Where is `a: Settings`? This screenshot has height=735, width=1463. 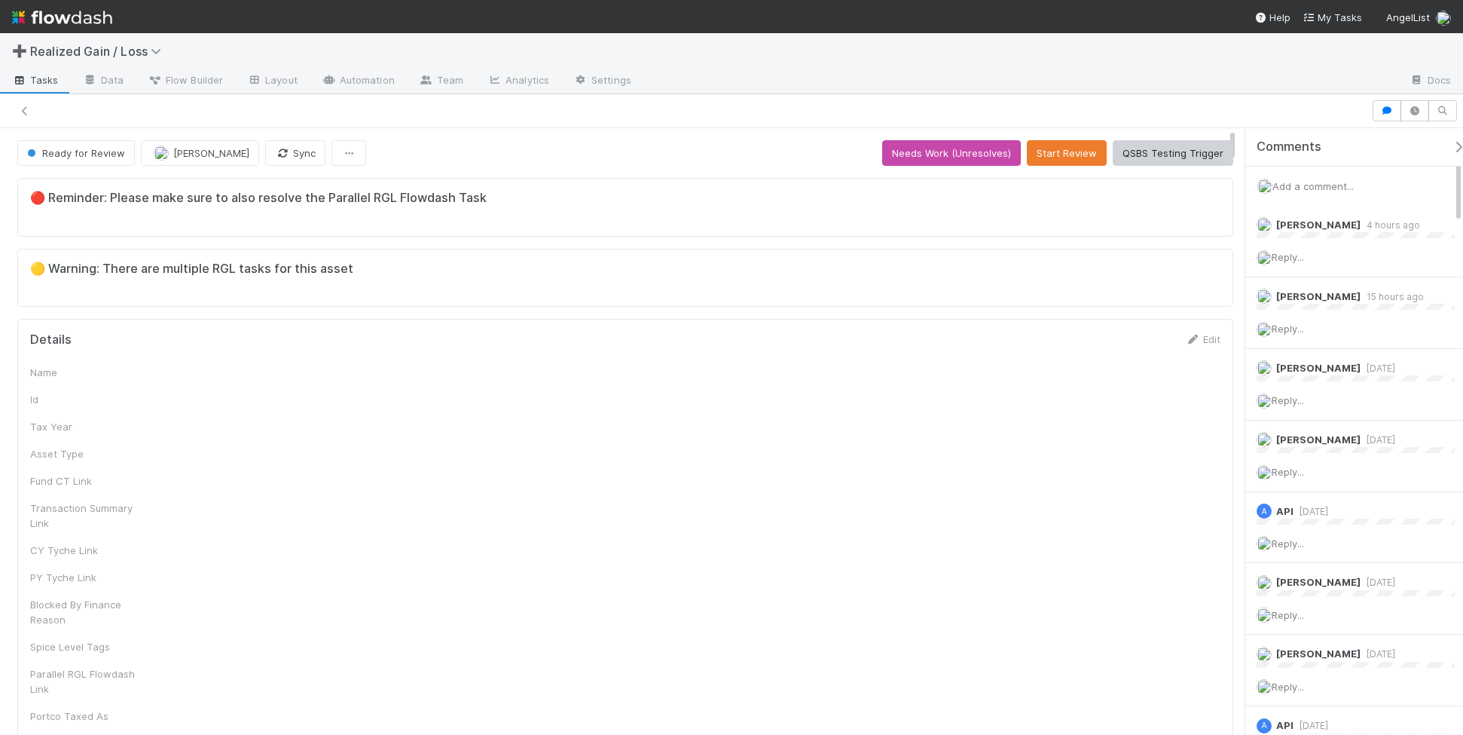 a: Settings is located at coordinates (602, 81).